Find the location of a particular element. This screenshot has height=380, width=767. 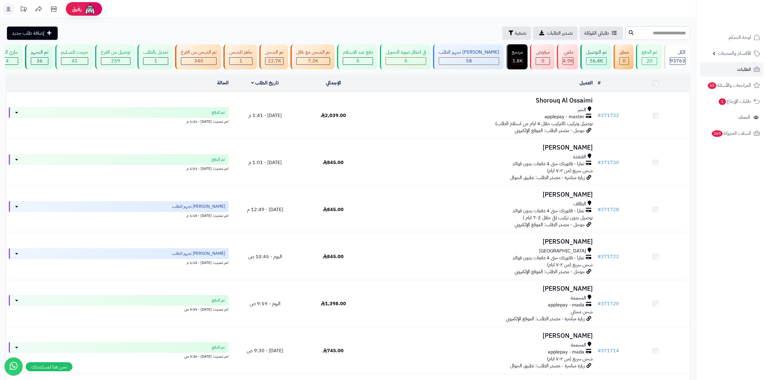

span: 58 is located at coordinates (469, 61).